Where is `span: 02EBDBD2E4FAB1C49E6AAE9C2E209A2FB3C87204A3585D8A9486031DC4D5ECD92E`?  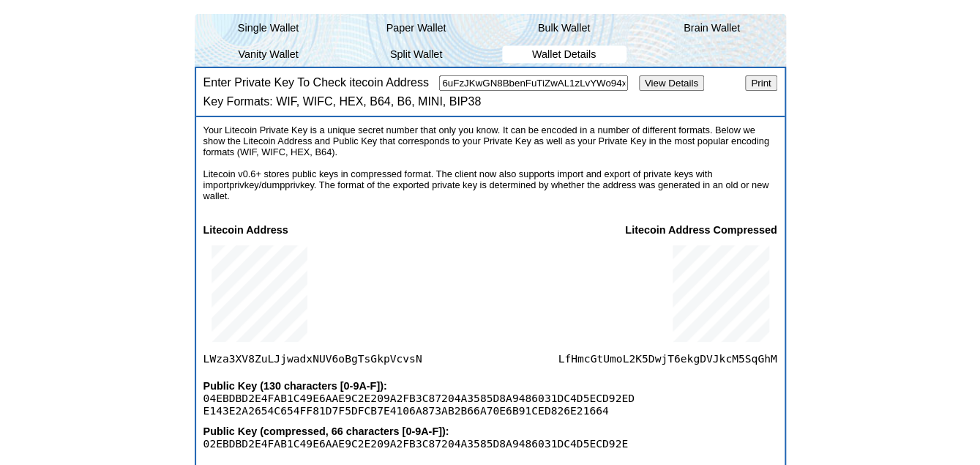 span: 02EBDBD2E4FAB1C49E6AAE9C2E209A2FB3C87204A3585D8A9486031DC4D5ECD92E is located at coordinates (490, 443).